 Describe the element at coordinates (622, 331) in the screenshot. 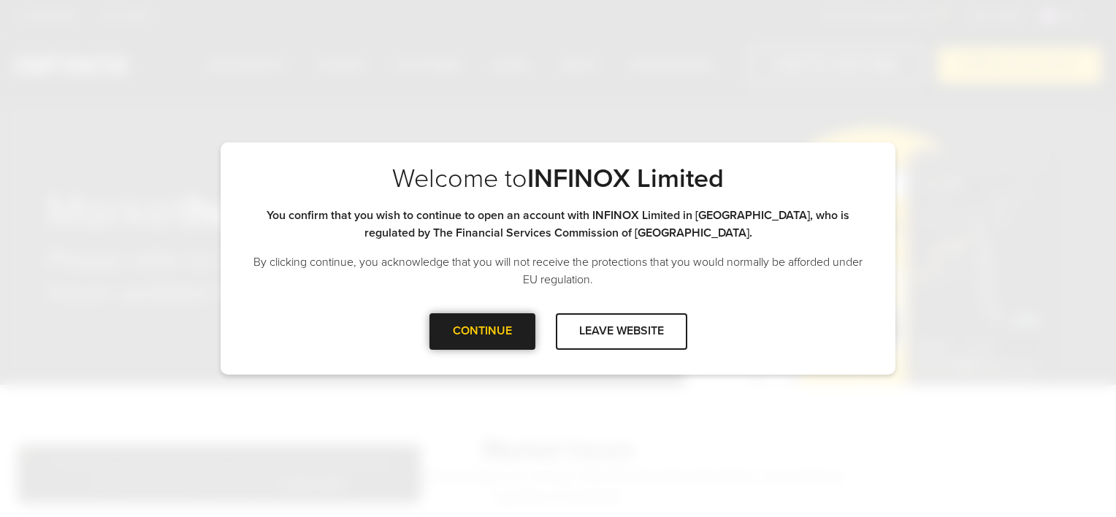

I see `div: LEAVE WEBSITE` at that location.